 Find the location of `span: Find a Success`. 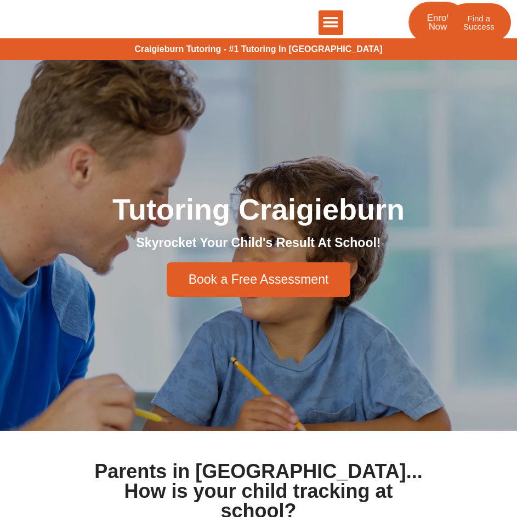

span: Find a Success is located at coordinates (479, 22).